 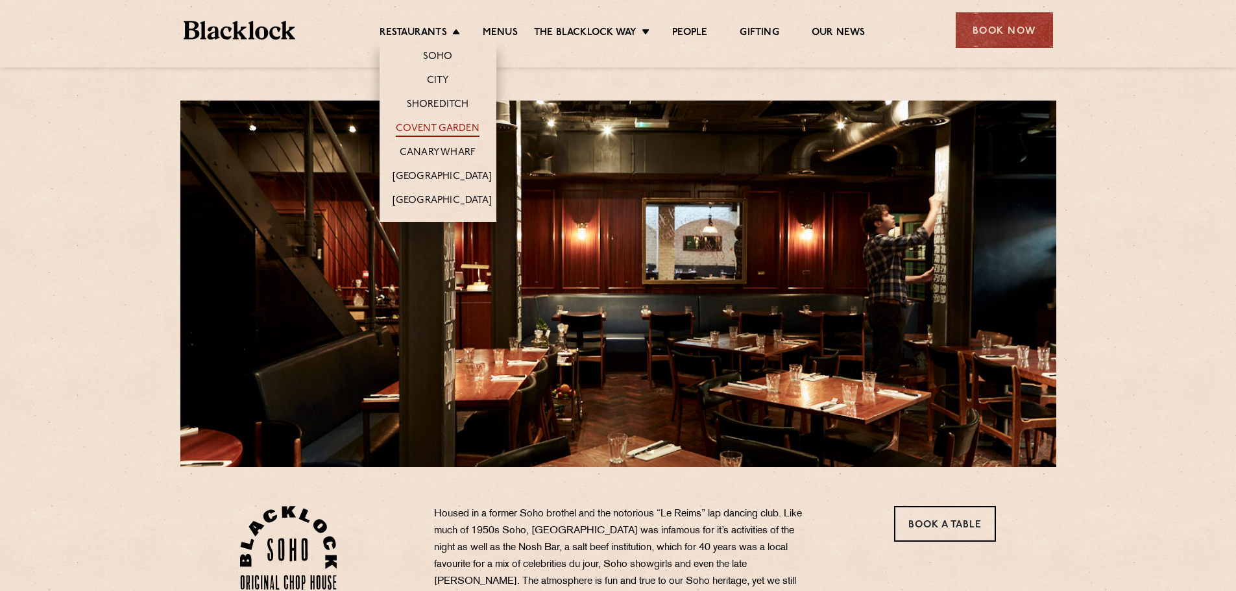 What do you see at coordinates (945, 524) in the screenshot?
I see `a: Book a Table` at bounding box center [945, 524].